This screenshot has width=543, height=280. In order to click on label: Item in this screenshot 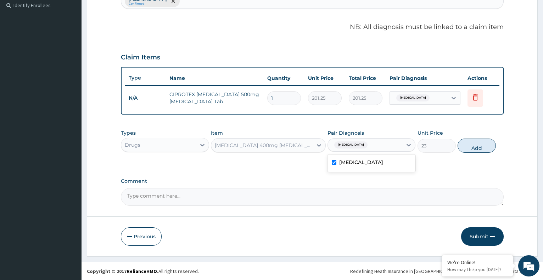, I will do `click(217, 133)`.